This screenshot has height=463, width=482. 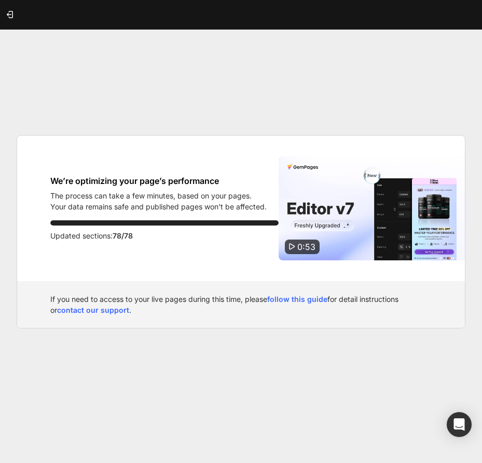 I want to click on p: The process can take a few minutes, based on your pages., so click(x=158, y=195).